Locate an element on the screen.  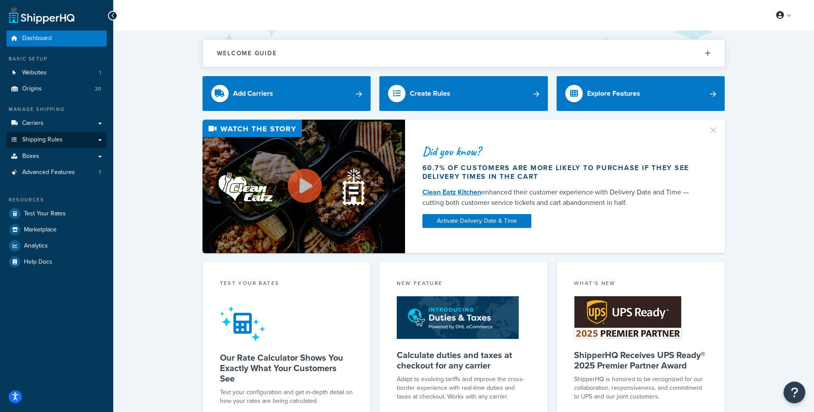
li: Marketplace is located at coordinates (57, 230).